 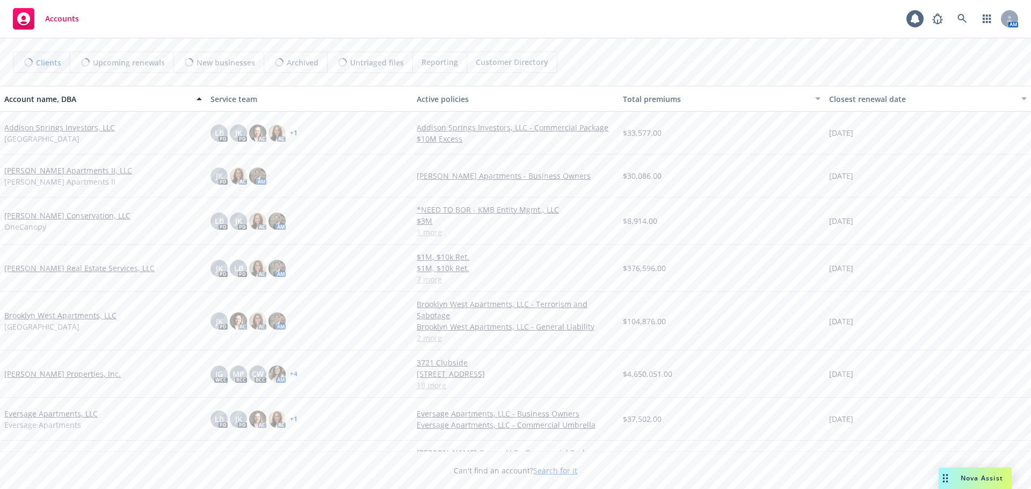 What do you see at coordinates (642, 419) in the screenshot?
I see `span: $37,502.00` at bounding box center [642, 419].